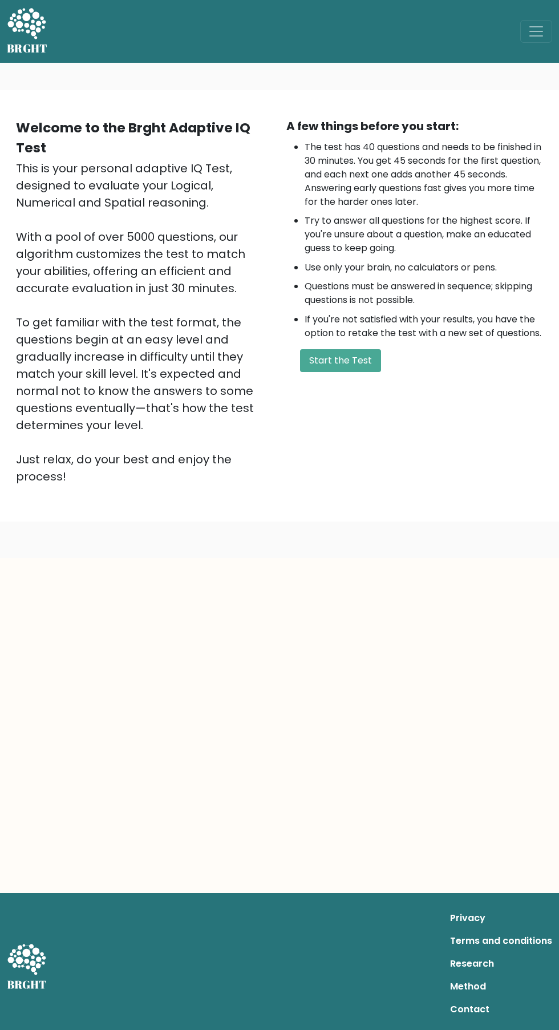 This screenshot has height=1030, width=559. What do you see at coordinates (424, 293) in the screenshot?
I see `li: Questions must be answered in sequence; skipping questions is not possible.` at bounding box center [424, 293].